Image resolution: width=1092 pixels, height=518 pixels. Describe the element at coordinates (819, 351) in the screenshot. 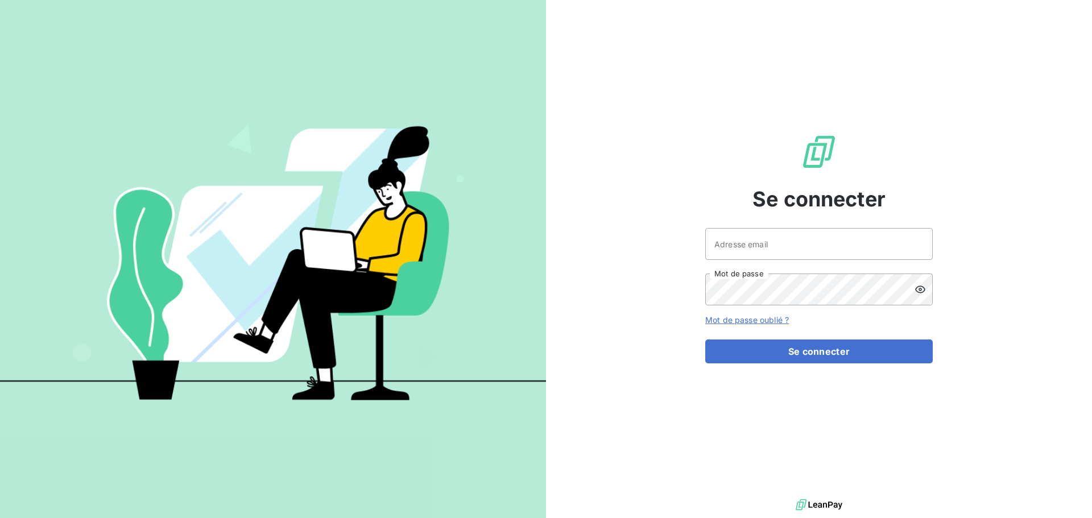

I see `button: Se connecter` at that location.